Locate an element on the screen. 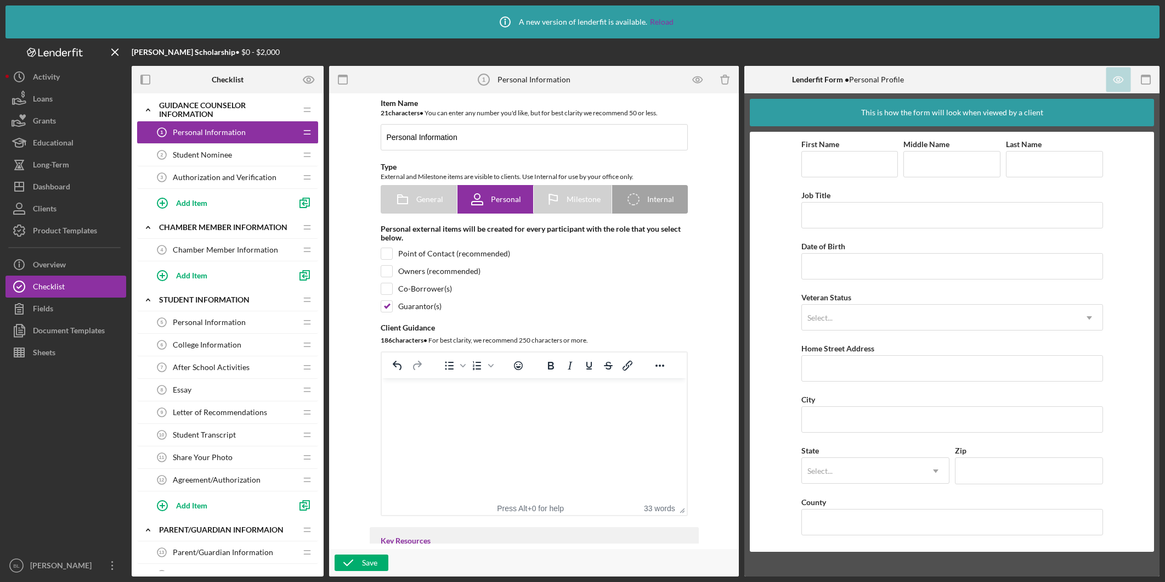 The height and width of the screenshot is (582, 1165). button: Dashboard is located at coordinates (66, 187).